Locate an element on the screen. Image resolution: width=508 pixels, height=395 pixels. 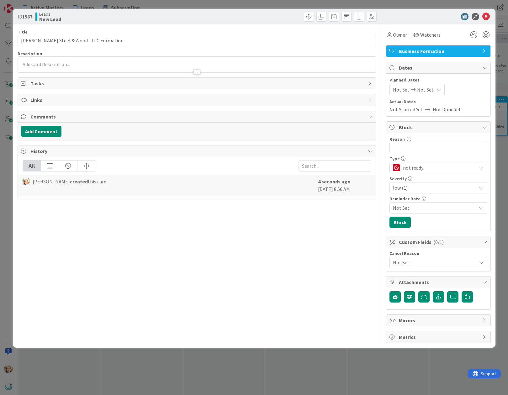
b: created is located at coordinates (79, 182).